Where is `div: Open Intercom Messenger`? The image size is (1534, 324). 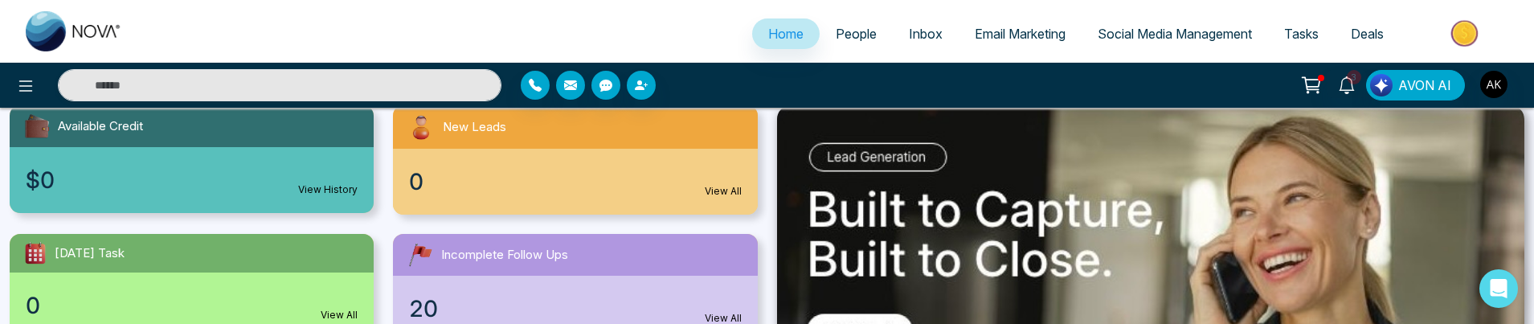
div: Open Intercom Messenger is located at coordinates (1498, 288).